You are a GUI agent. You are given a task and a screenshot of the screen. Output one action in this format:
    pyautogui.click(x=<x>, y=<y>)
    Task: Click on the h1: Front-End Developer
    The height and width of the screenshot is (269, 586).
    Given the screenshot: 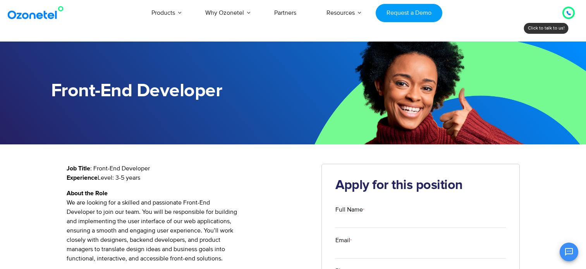 What is the action you would take?
    pyautogui.click(x=172, y=91)
    